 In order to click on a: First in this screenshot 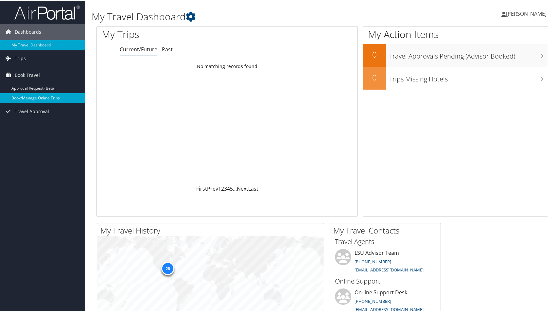, I will do `click(201, 188)`.